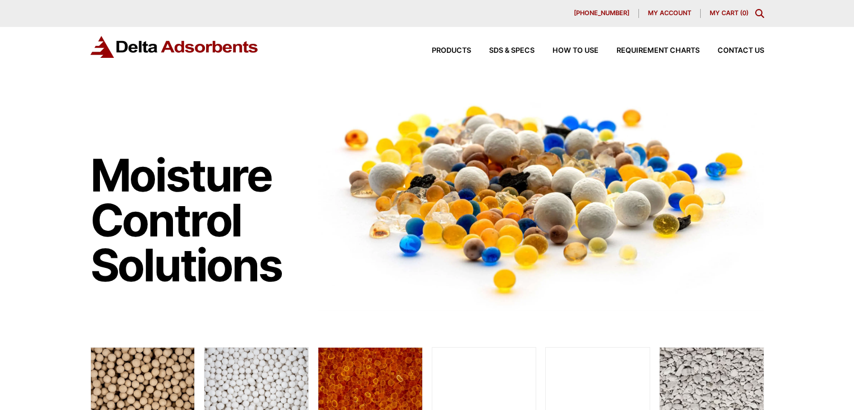  What do you see at coordinates (175, 47) in the screenshot?
I see `a: Delta Adsorbents` at bounding box center [175, 47].